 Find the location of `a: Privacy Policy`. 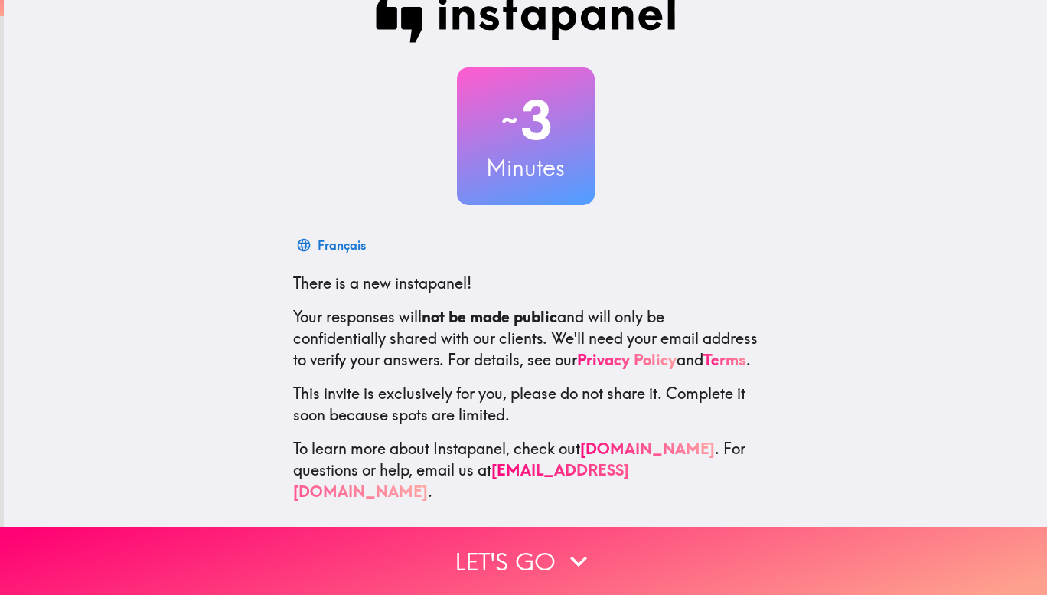

a: Privacy Policy is located at coordinates (627, 359).